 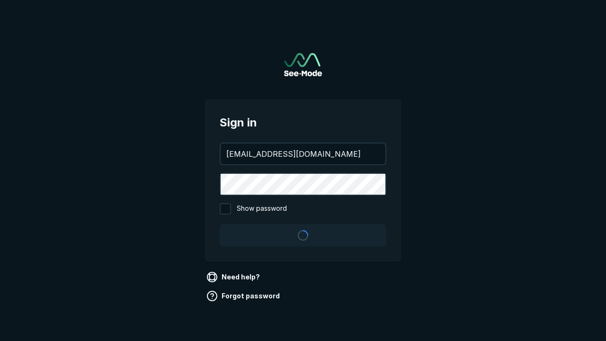 What do you see at coordinates (303, 64) in the screenshot?
I see `img: See-Mode Logo` at bounding box center [303, 64].